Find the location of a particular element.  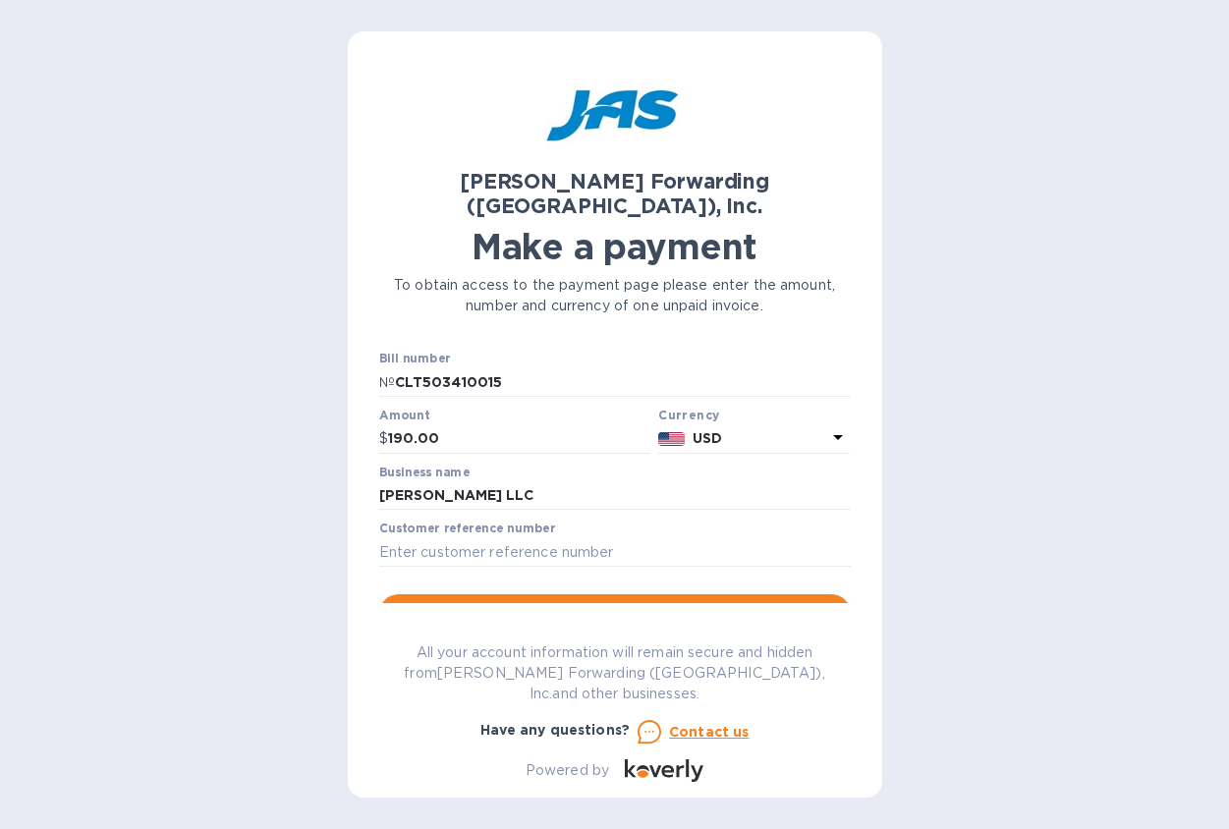

b: USD is located at coordinates (707, 438).